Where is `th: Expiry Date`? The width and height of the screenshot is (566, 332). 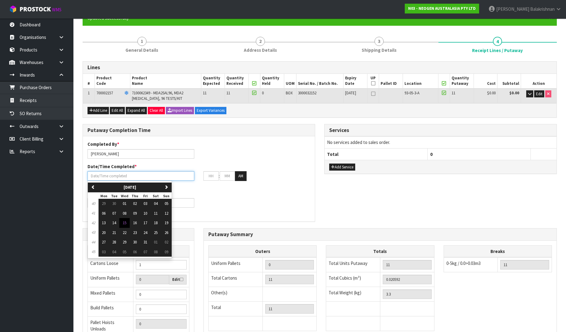
th: Expiry Date is located at coordinates (355, 81).